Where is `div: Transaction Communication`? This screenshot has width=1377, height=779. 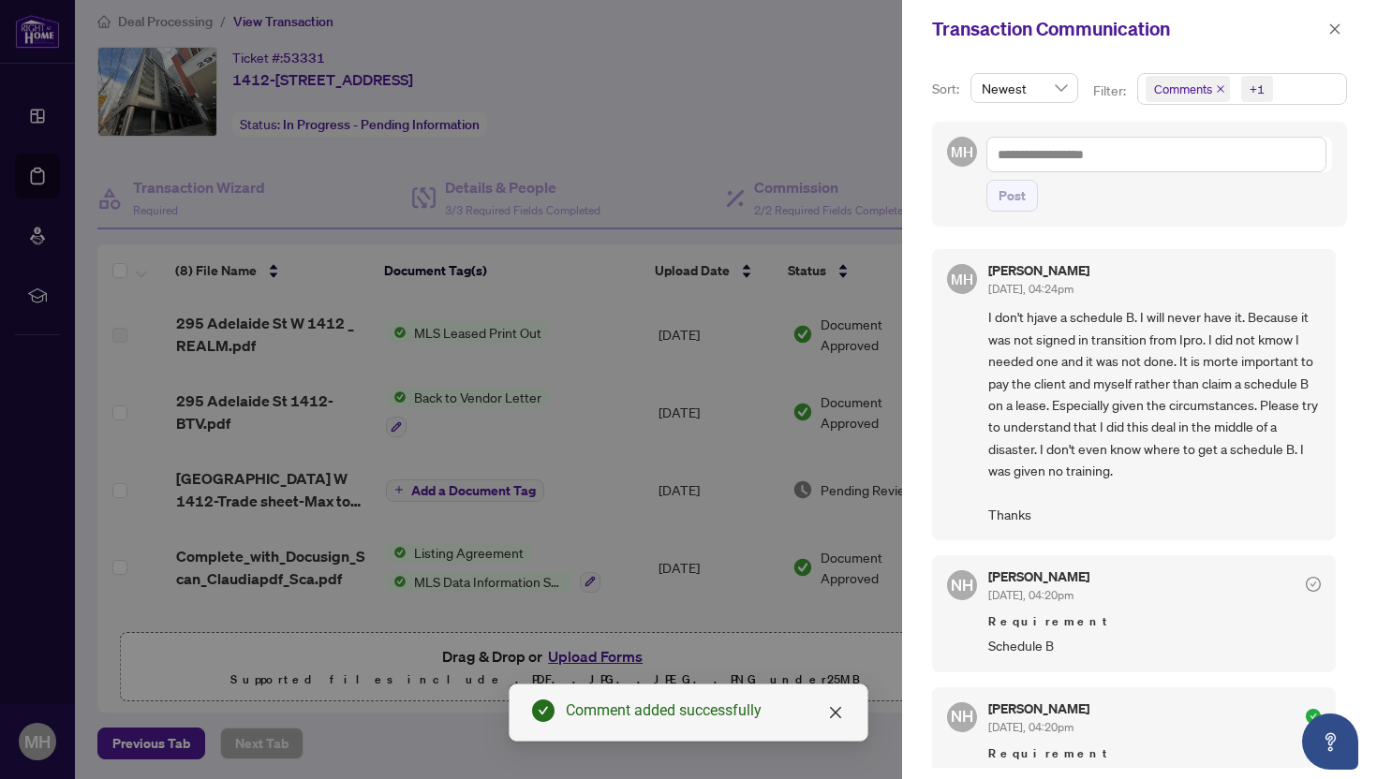 div: Transaction Communication is located at coordinates (1127, 29).